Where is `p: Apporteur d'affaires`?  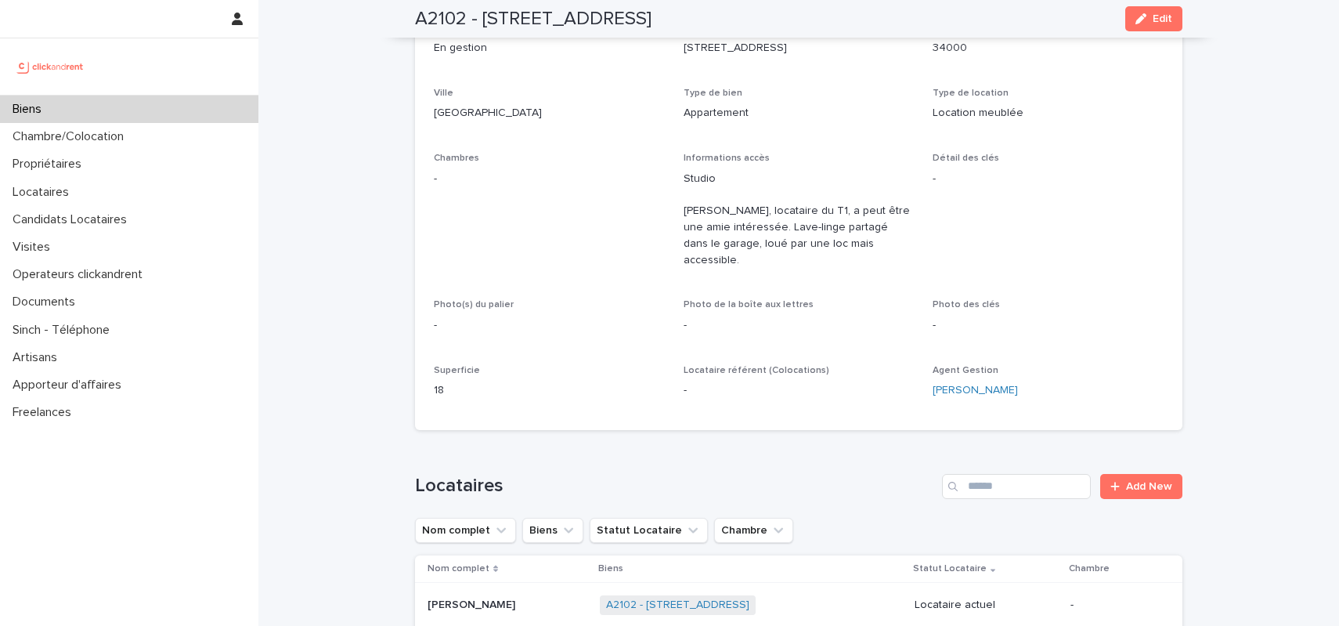
p: Apporteur d'affaires is located at coordinates (70, 384).